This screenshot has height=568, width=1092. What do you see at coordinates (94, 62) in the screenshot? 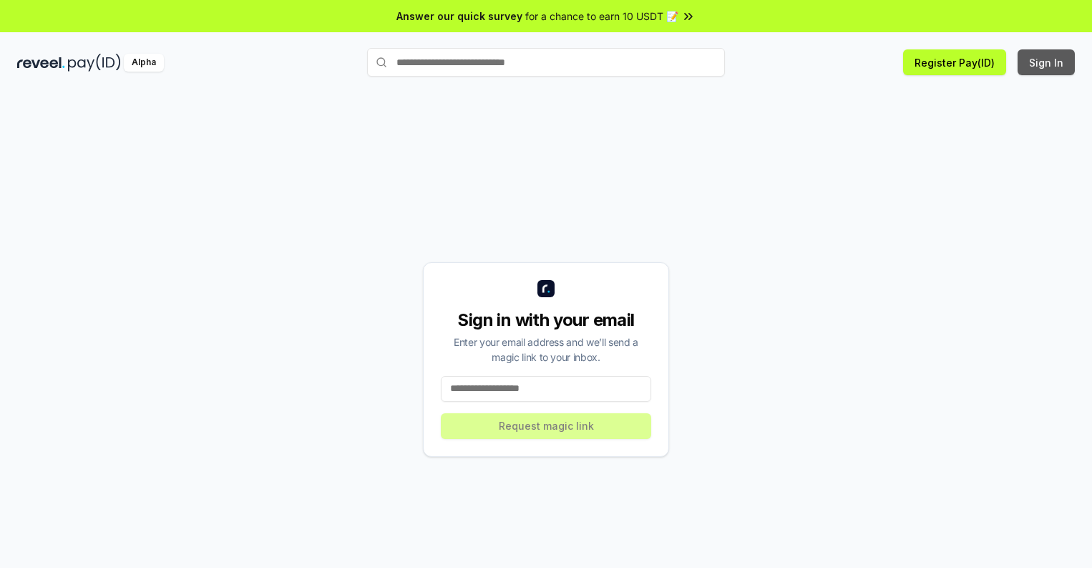
I see `img: pay_id` at bounding box center [94, 62].